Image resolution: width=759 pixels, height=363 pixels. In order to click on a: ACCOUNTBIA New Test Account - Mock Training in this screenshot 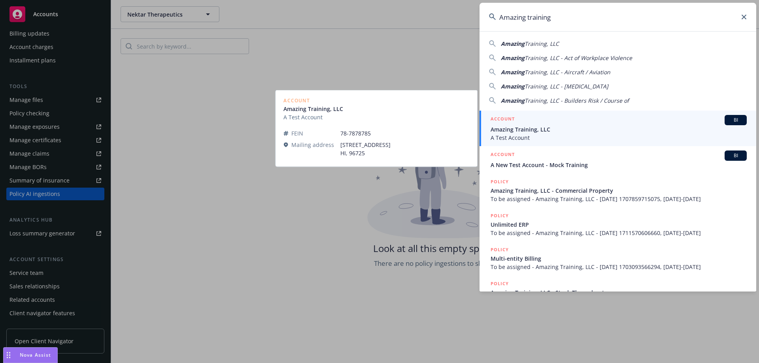, I will do `click(618, 160)`.